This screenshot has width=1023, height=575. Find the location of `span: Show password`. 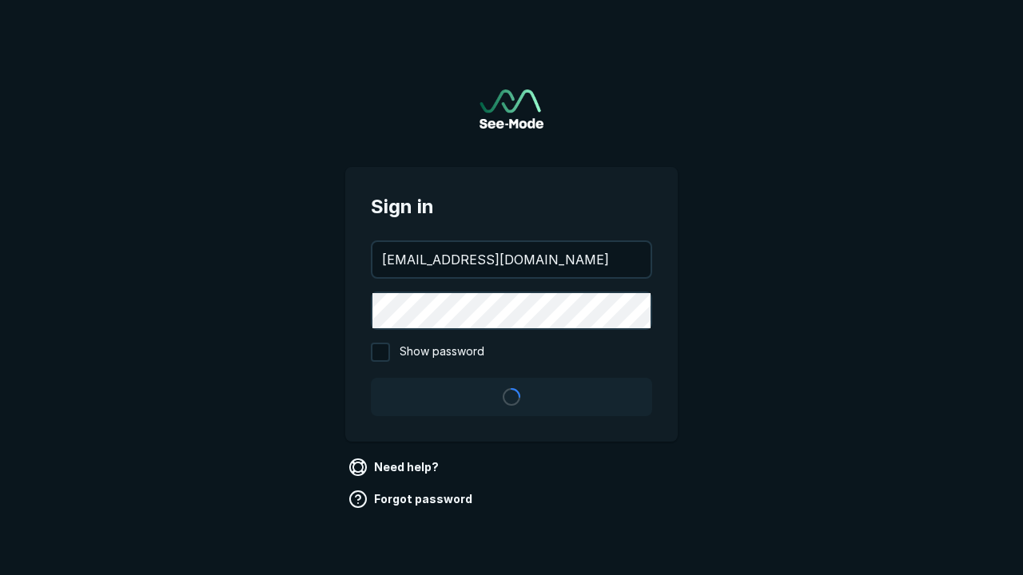

span: Show password is located at coordinates (442, 352).